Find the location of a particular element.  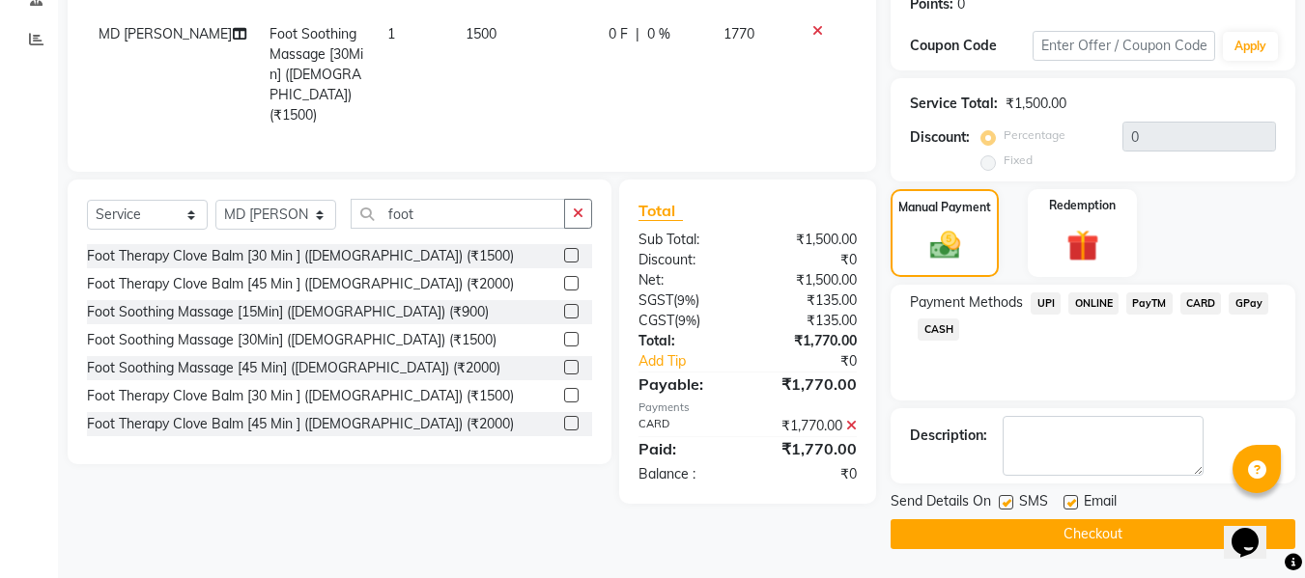

div: Description: is located at coordinates (948, 435).